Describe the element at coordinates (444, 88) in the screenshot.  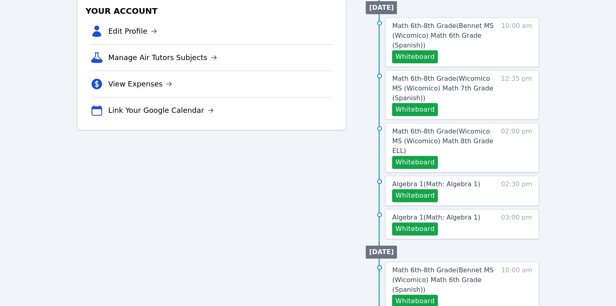
I see `a: Math 6th-8th Grade(Wicomico MS (Wicomico) Math 7th Grade (Spanish))` at that location.